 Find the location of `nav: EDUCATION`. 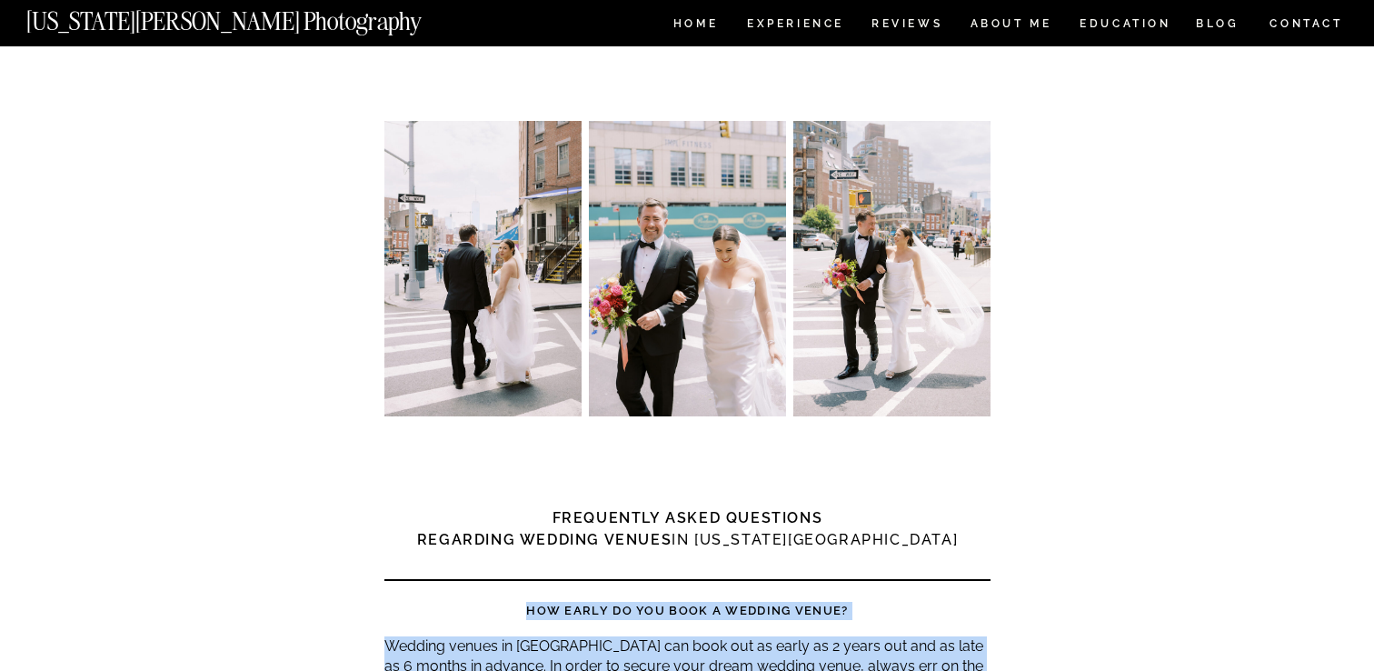

nav: EDUCATION is located at coordinates (1125, 25).